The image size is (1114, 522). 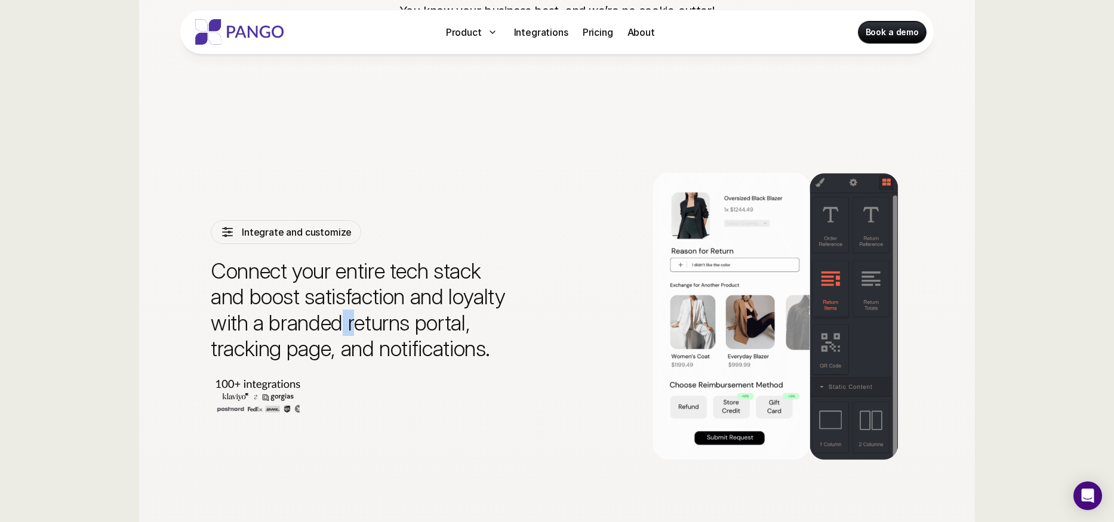 What do you see at coordinates (736, 316) in the screenshot?
I see `img: Customizing return management and branding it, also branding emails for returns and deliveries fo...` at bounding box center [736, 316].